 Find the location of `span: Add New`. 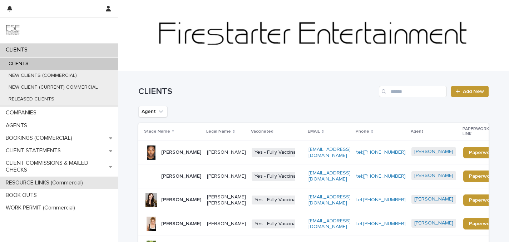

span: Add New is located at coordinates (473, 91).